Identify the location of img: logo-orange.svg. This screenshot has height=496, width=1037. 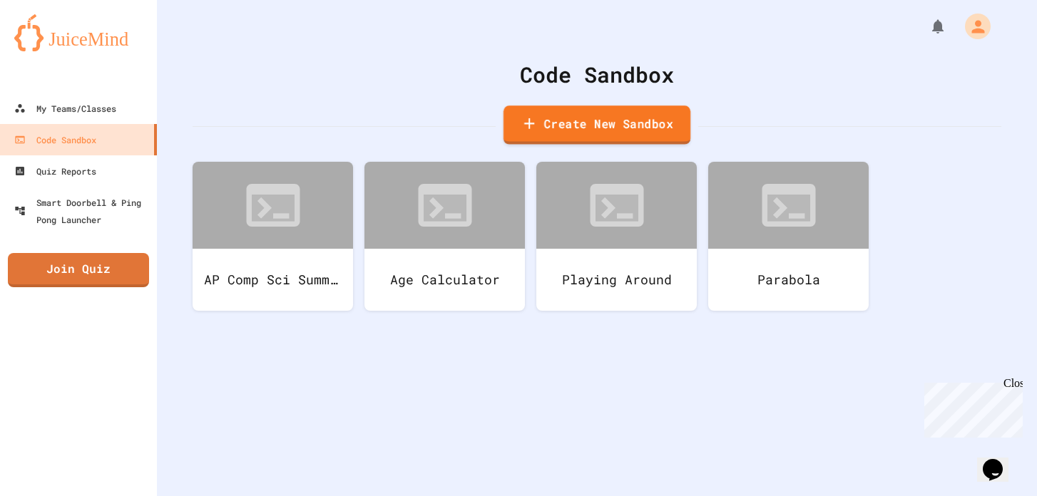
(78, 33).